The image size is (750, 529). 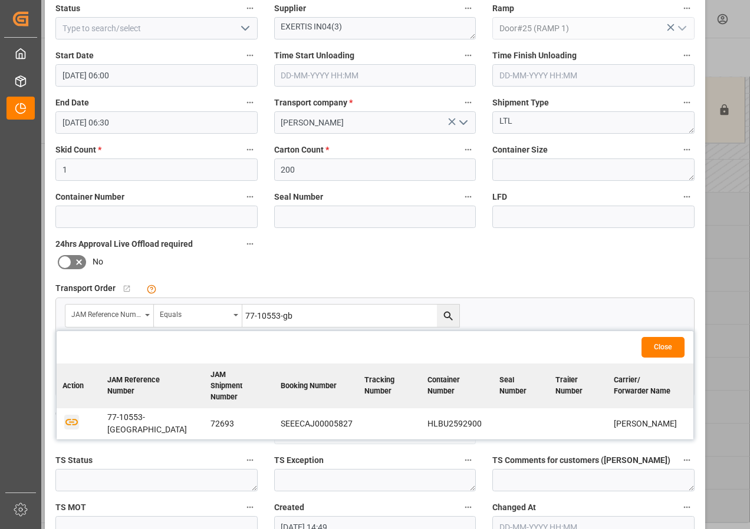 What do you see at coordinates (298, 197) in the screenshot?
I see `span: Seal Number` at bounding box center [298, 197].